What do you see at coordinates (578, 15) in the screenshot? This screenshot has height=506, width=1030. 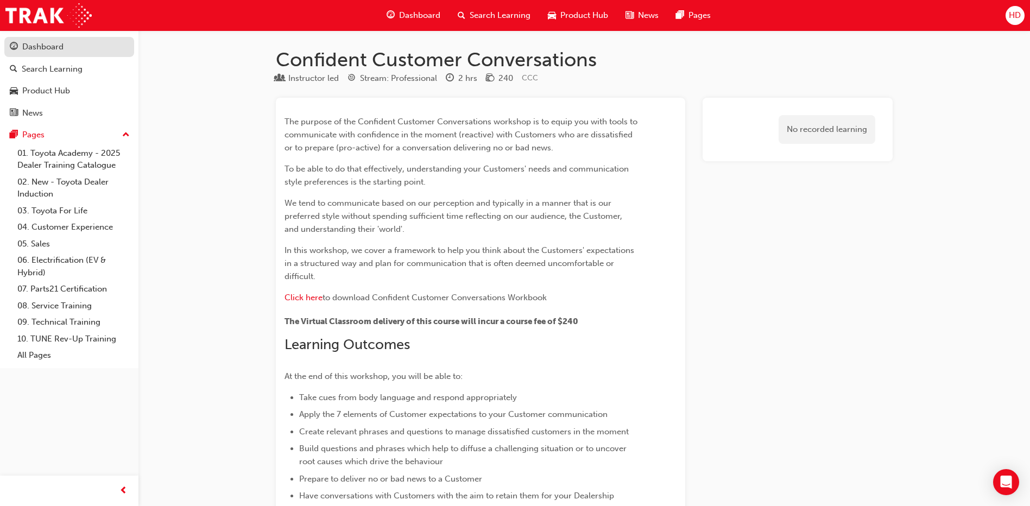 I see `a: car-iconProduct Hub` at bounding box center [578, 15].